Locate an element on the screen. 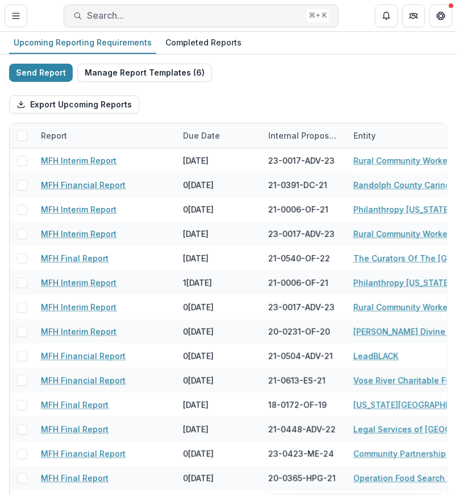  button: Notifications is located at coordinates (387, 16).